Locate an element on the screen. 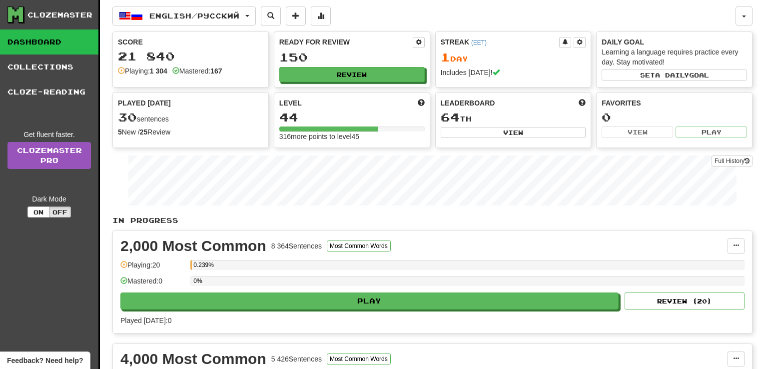 The height and width of the screenshot is (369, 760). span: This week in points, UTC is located at coordinates (582, 103).